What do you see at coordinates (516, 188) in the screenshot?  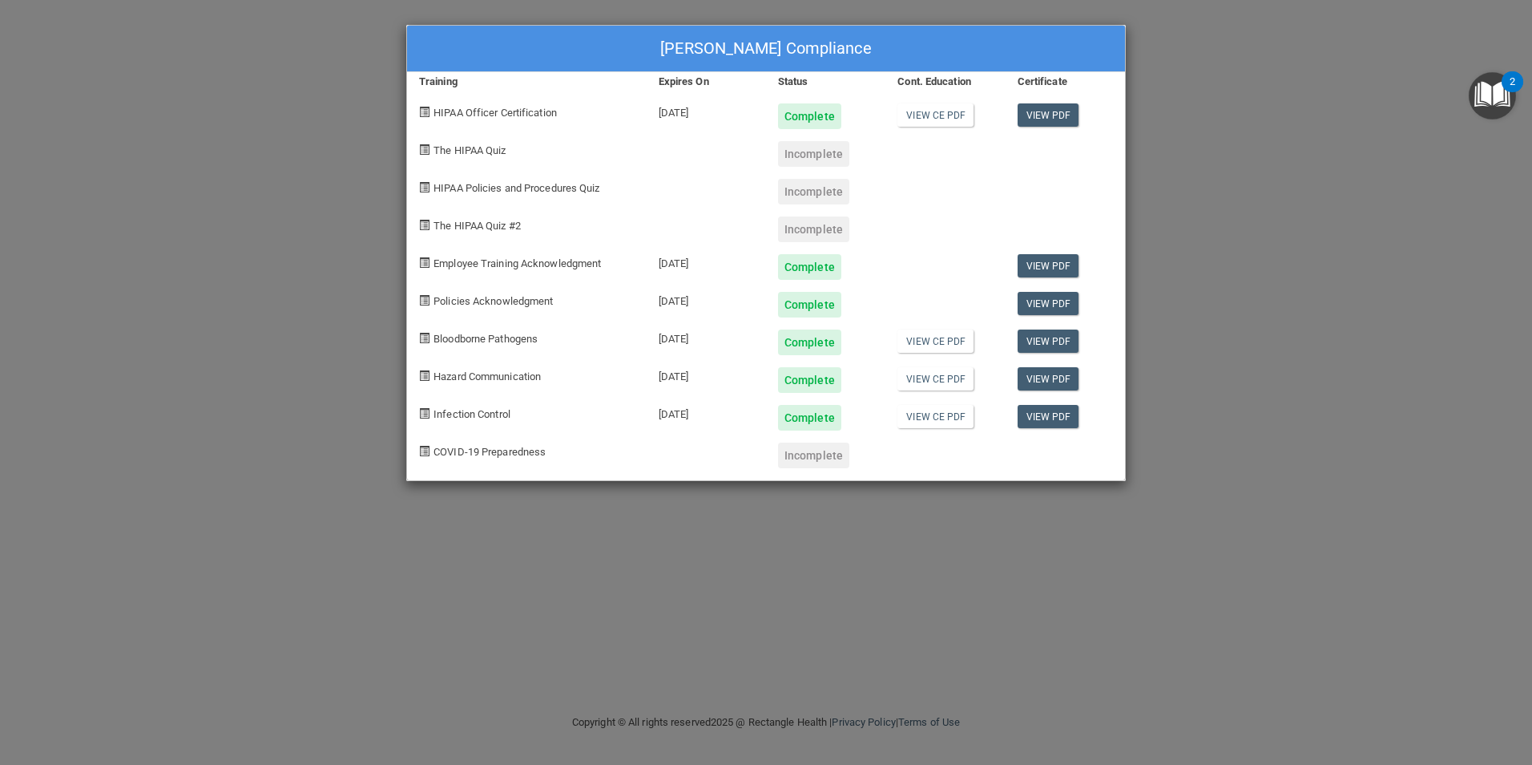 I see `span: HIPAA Policies and Procedures Quiz` at bounding box center [516, 188].